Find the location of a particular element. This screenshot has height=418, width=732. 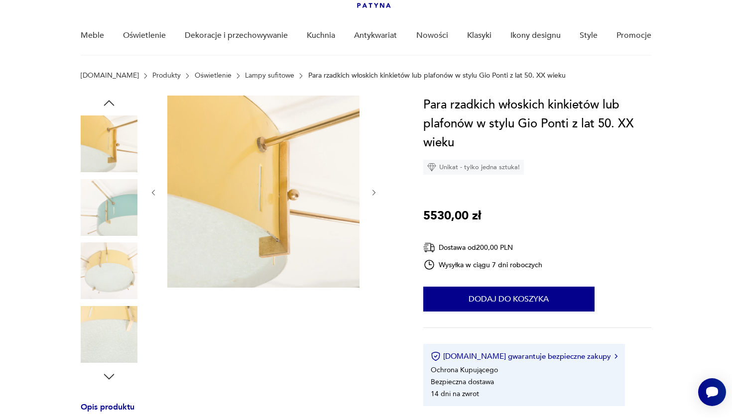

img: Ikona strzałki w prawo is located at coordinates (616, 357).